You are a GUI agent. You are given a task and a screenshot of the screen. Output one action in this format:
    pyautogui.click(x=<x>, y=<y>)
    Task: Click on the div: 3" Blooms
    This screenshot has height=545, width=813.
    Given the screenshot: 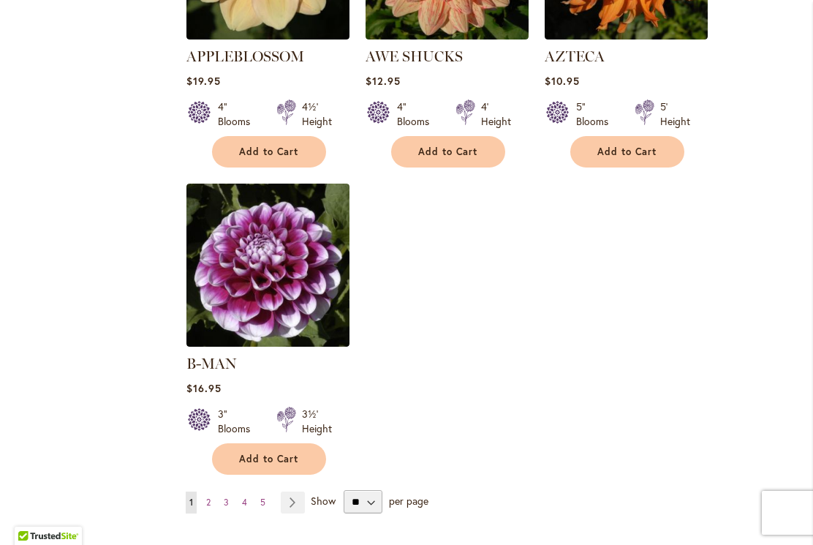 What is the action you would take?
    pyautogui.click(x=238, y=421)
    